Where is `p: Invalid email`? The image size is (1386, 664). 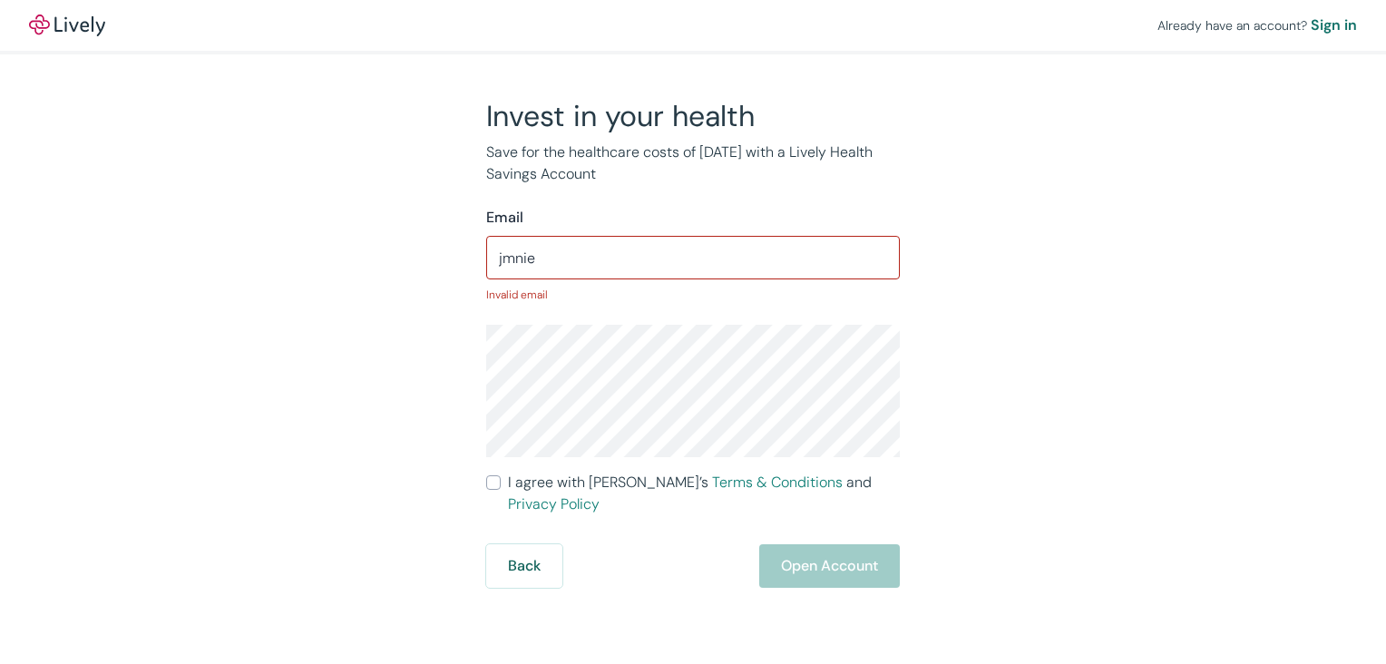 p: Invalid email is located at coordinates (693, 295).